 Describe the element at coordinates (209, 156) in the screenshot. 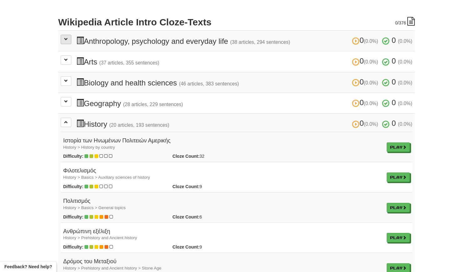

I see `div: 32` at that location.